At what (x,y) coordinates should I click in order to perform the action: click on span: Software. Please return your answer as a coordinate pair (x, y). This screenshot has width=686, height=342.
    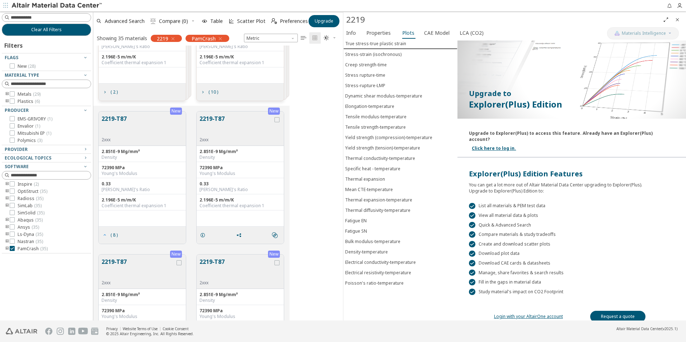
    Looking at the image, I should click on (17, 167).